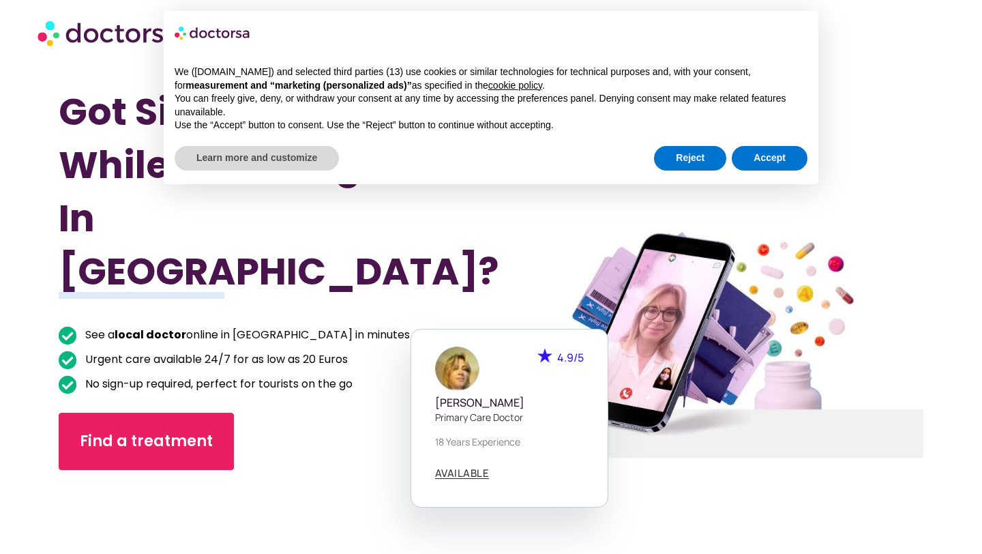 The height and width of the screenshot is (554, 982). I want to click on span: Find a treatment, so click(146, 441).